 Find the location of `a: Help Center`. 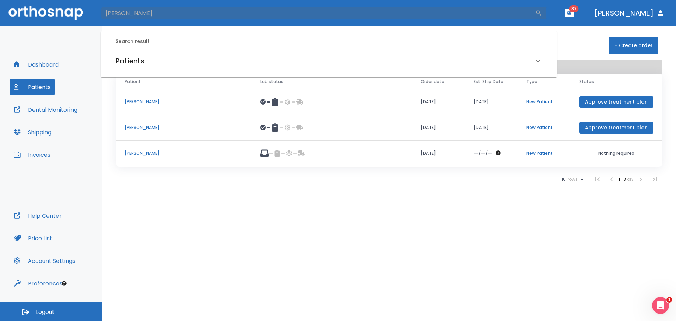

a: Help Center is located at coordinates (38, 216).